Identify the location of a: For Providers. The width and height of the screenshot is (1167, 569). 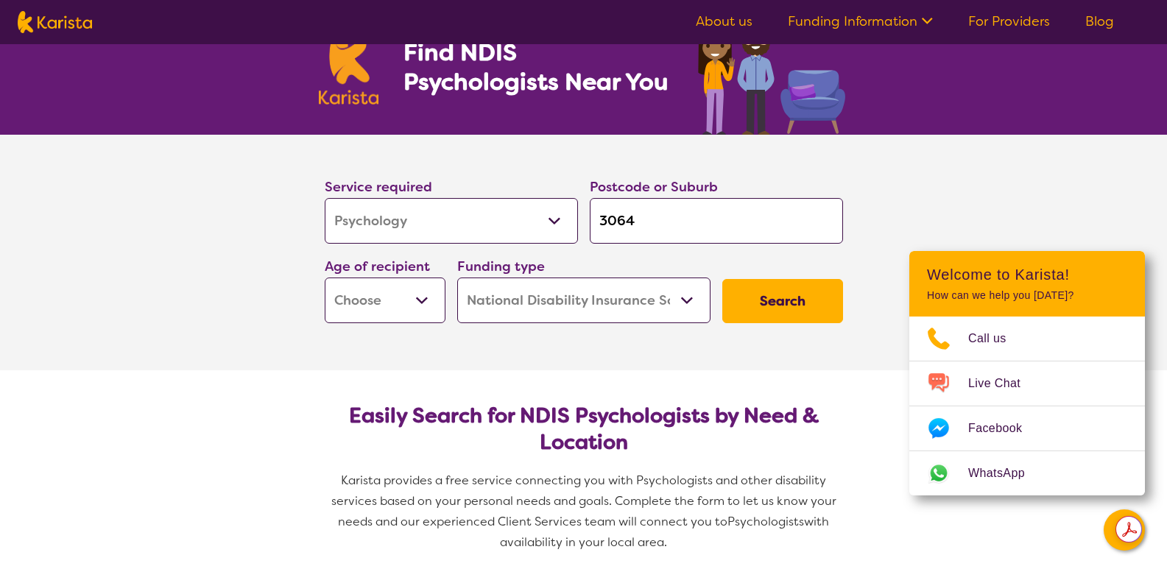
(1009, 21).